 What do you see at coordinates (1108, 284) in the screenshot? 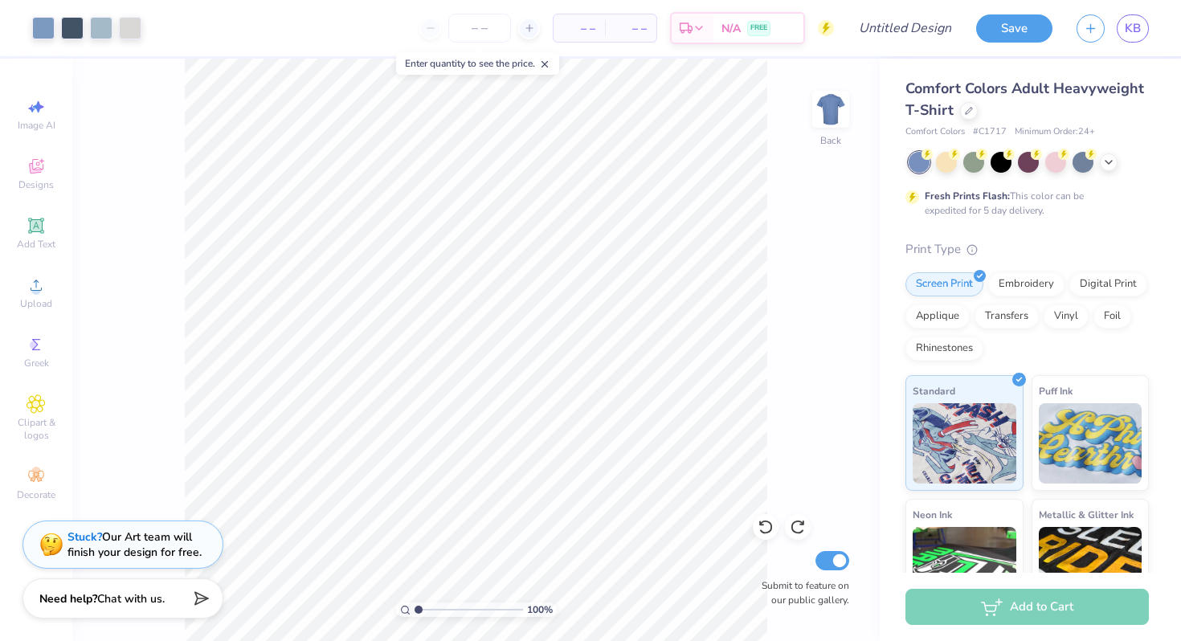
I see `div: Digital Print` at bounding box center [1108, 284].